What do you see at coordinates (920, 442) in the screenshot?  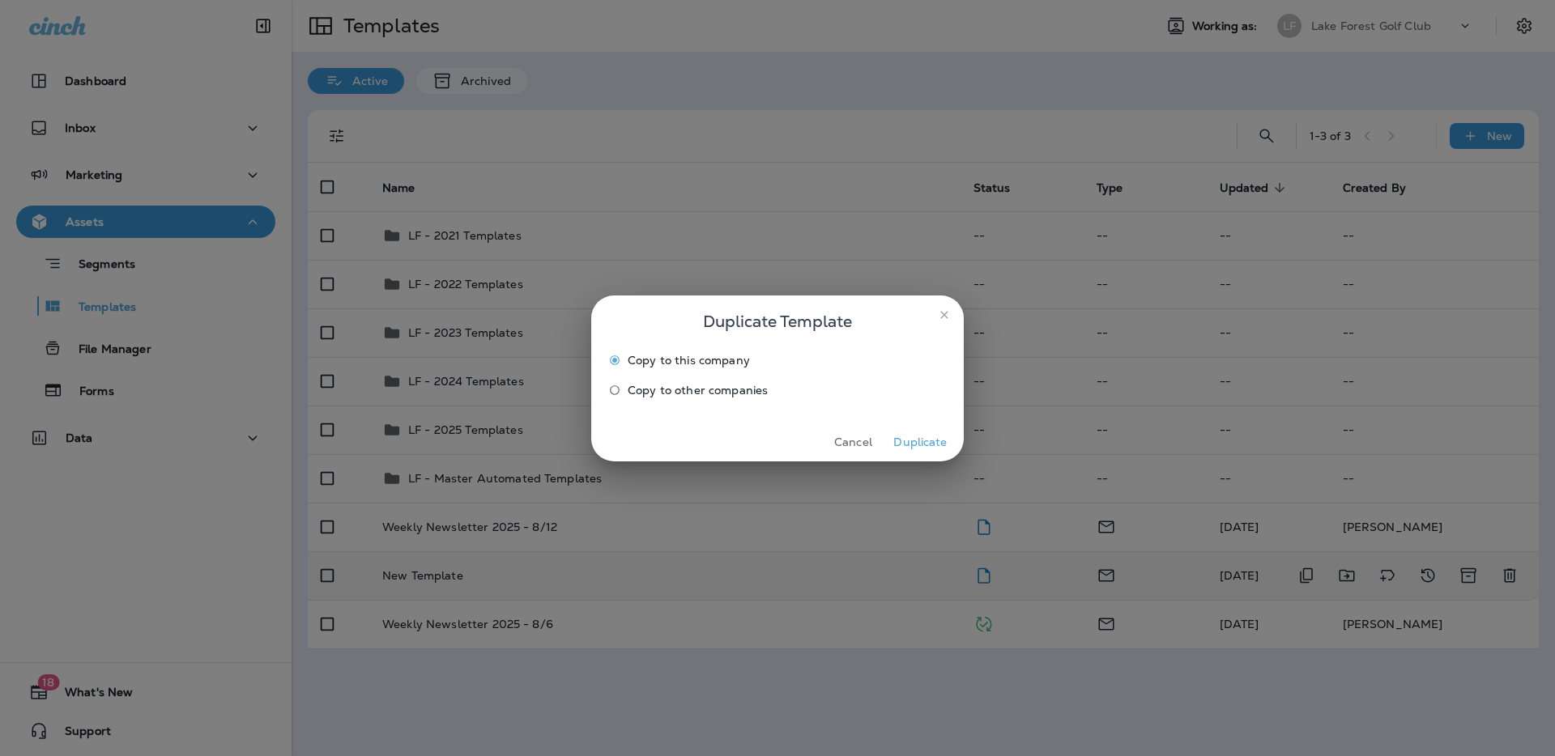 I see `button: Duplicate` at bounding box center [920, 442].